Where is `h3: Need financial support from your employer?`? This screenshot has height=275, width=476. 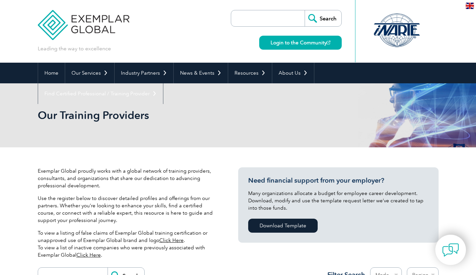
h3: Need financial support from your employer? is located at coordinates (338, 181).